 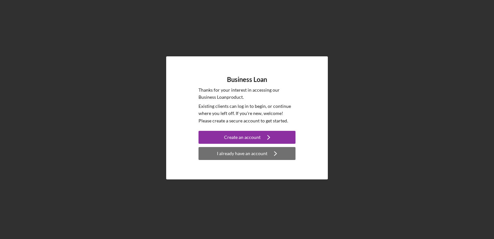 What do you see at coordinates (242, 137) in the screenshot?
I see `div: Create an account` at bounding box center [242, 137].